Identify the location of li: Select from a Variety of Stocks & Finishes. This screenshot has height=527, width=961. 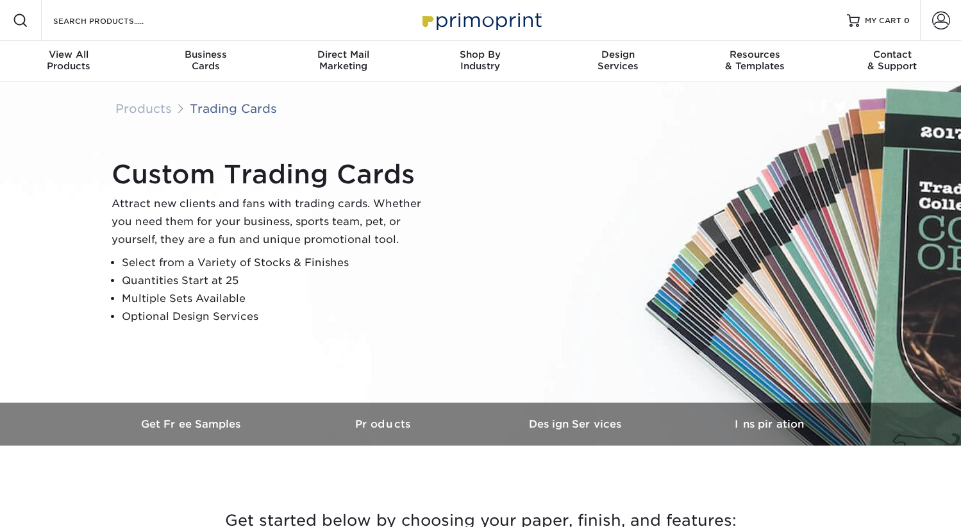
(277, 263).